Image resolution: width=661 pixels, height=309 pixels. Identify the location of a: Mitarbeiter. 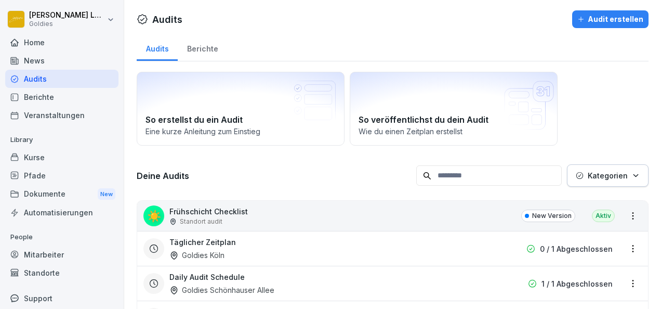
(62, 254).